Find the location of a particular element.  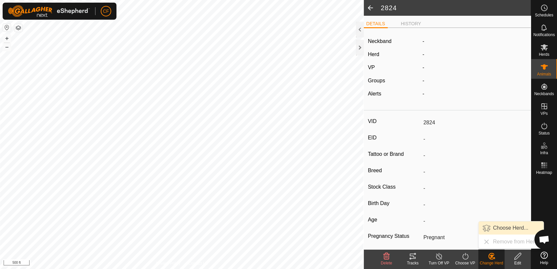

div: Tracks is located at coordinates (413, 263).